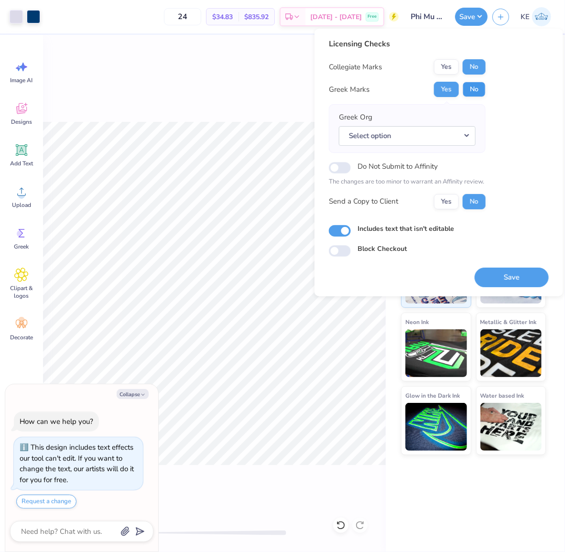 This screenshot has height=552, width=565. What do you see at coordinates (427, 17) in the screenshot?
I see `input: Untitled Design` at bounding box center [427, 17].